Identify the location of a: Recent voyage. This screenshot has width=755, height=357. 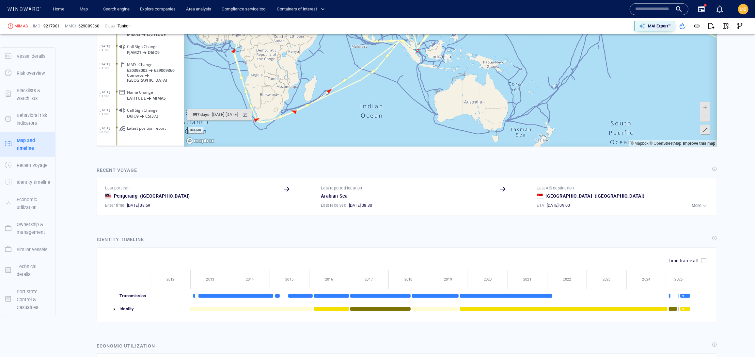
(28, 165).